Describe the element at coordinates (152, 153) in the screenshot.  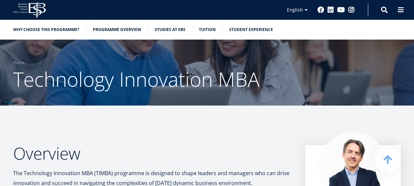
I see `h2: Overview` at that location.